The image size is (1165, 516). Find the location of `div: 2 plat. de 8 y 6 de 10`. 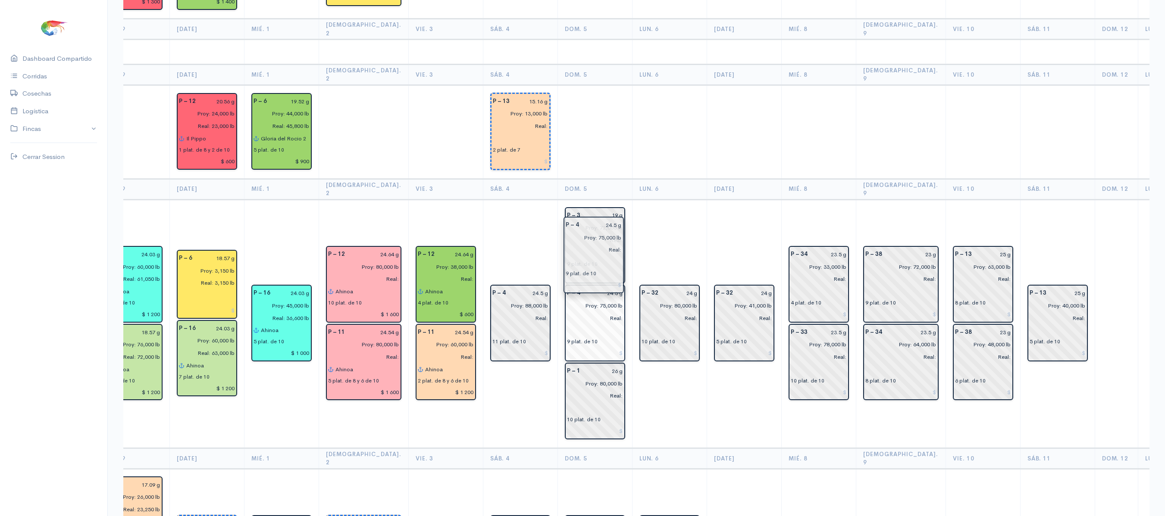

div: 2 plat. de 8 y 6 de 10 is located at coordinates (443, 381).